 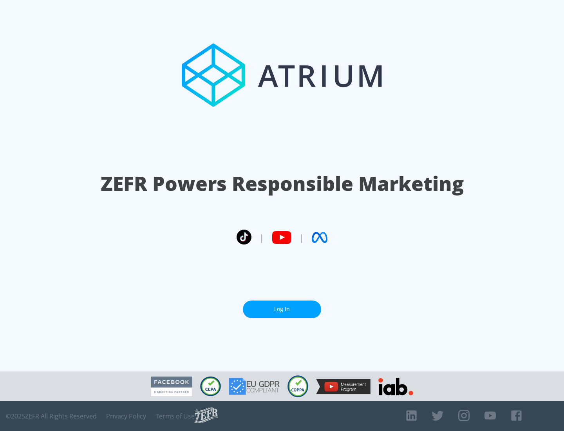 What do you see at coordinates (126, 416) in the screenshot?
I see `a: Privacy Policy` at bounding box center [126, 416].